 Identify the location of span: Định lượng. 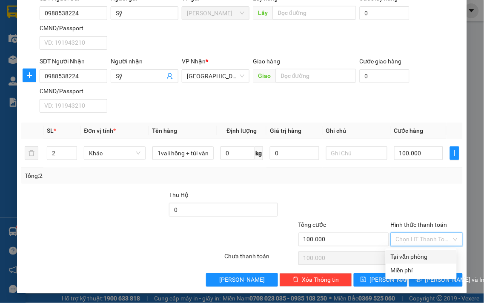
(242, 131).